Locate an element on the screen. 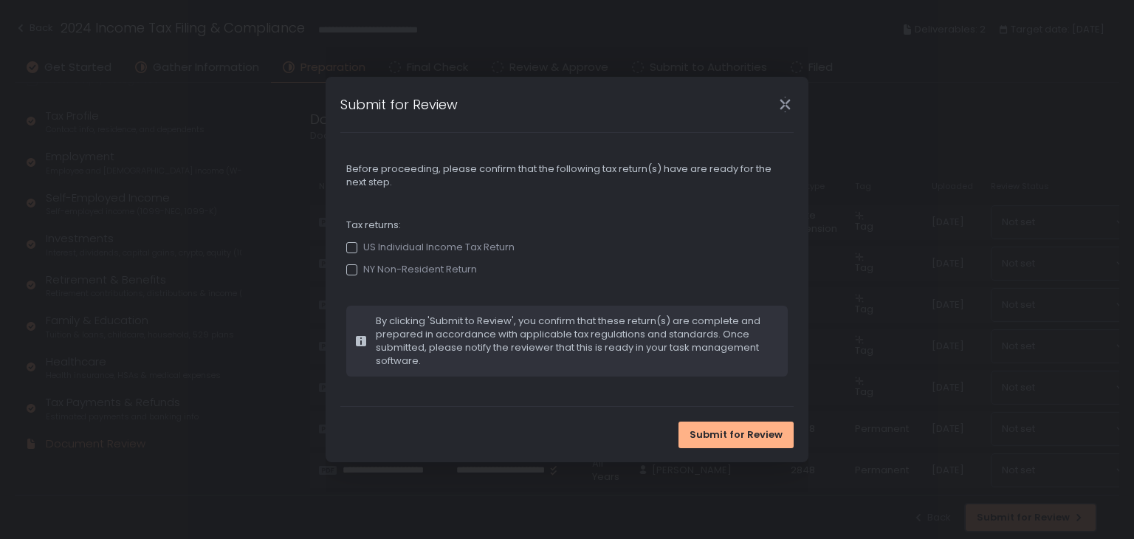 This screenshot has width=1134, height=539. span: Before proceeding, please confirm that the following tax return(s) have are ready for the next step. is located at coordinates (567, 176).